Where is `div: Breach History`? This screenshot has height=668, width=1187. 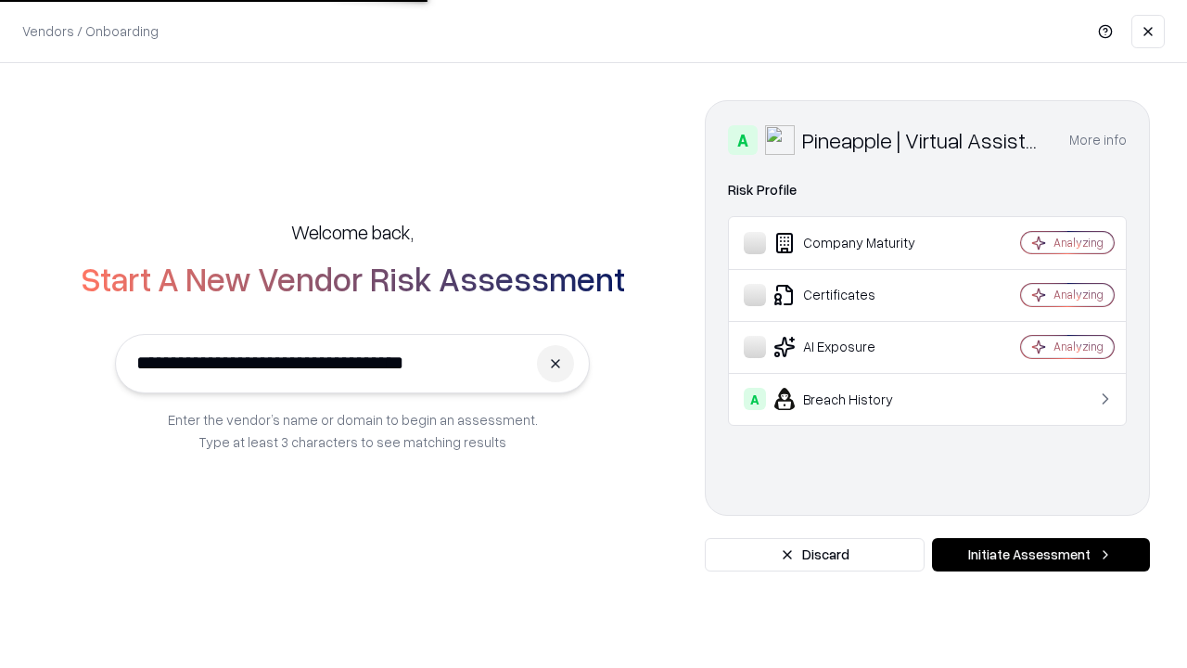
div: Breach History is located at coordinates (854, 399).